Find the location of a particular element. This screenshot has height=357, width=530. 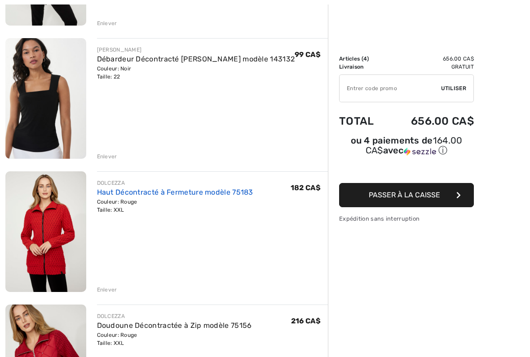

span: 182 CA$ is located at coordinates (305, 188).